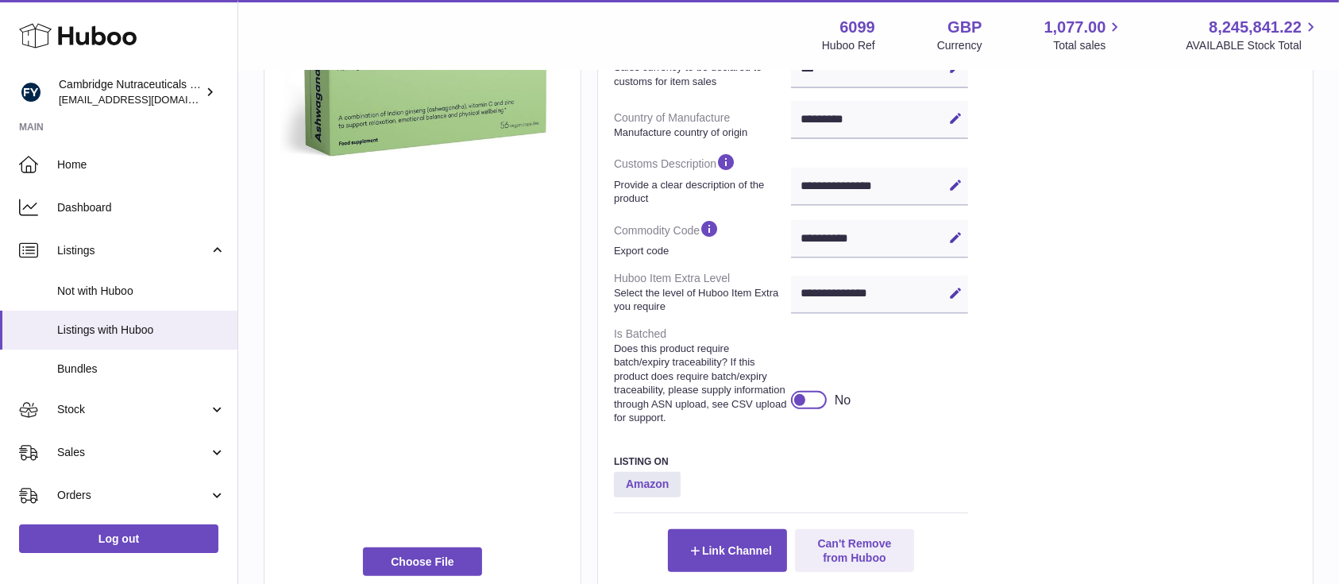 This screenshot has height=584, width=1339. What do you see at coordinates (422, 561) in the screenshot?
I see `span: Choose File` at bounding box center [422, 561].